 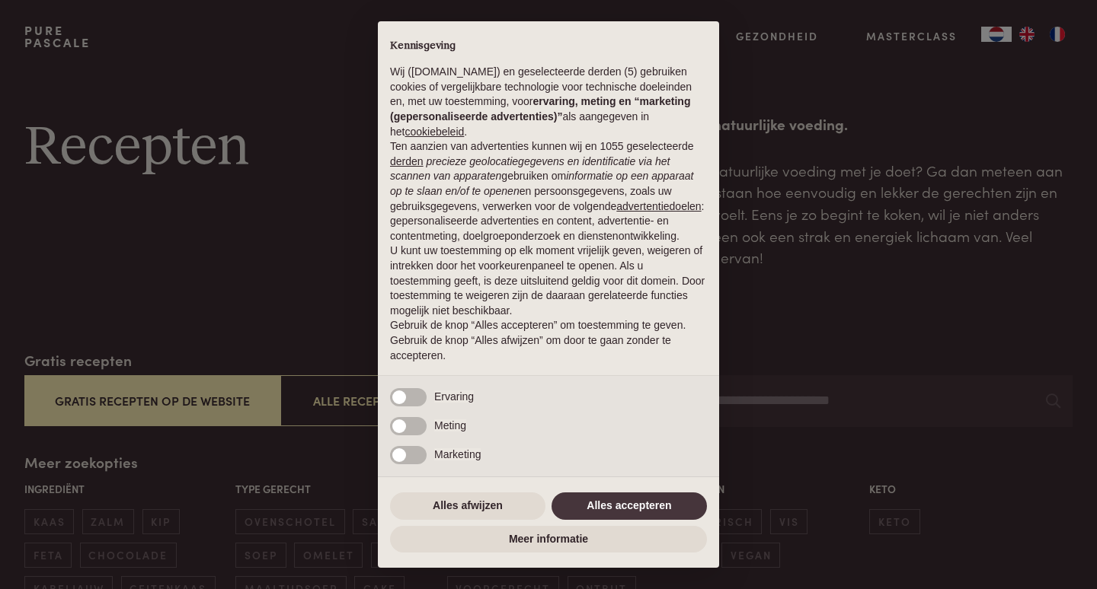 I want to click on button: derden, so click(x=407, y=162).